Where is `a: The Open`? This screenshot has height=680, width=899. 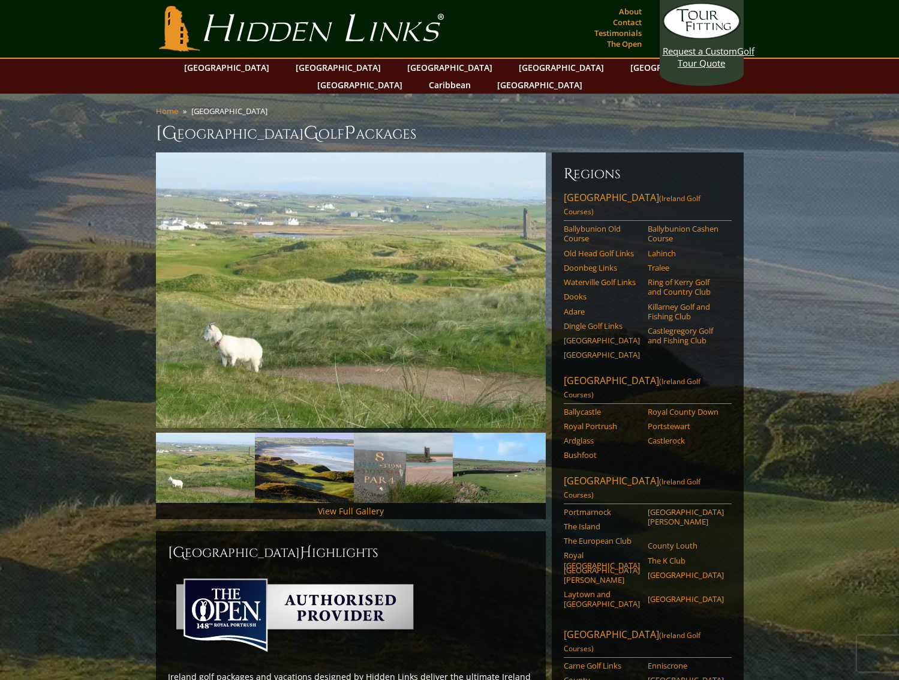 a: The Open is located at coordinates (625, 44).